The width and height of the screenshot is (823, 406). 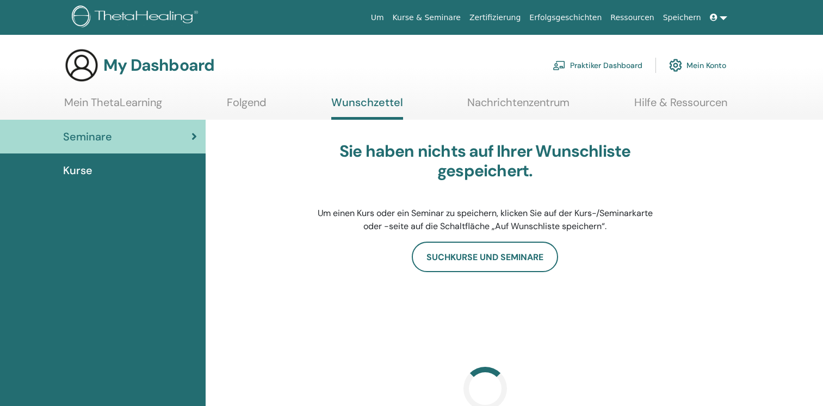 What do you see at coordinates (159, 65) in the screenshot?
I see `h3: My Dashboard` at bounding box center [159, 65].